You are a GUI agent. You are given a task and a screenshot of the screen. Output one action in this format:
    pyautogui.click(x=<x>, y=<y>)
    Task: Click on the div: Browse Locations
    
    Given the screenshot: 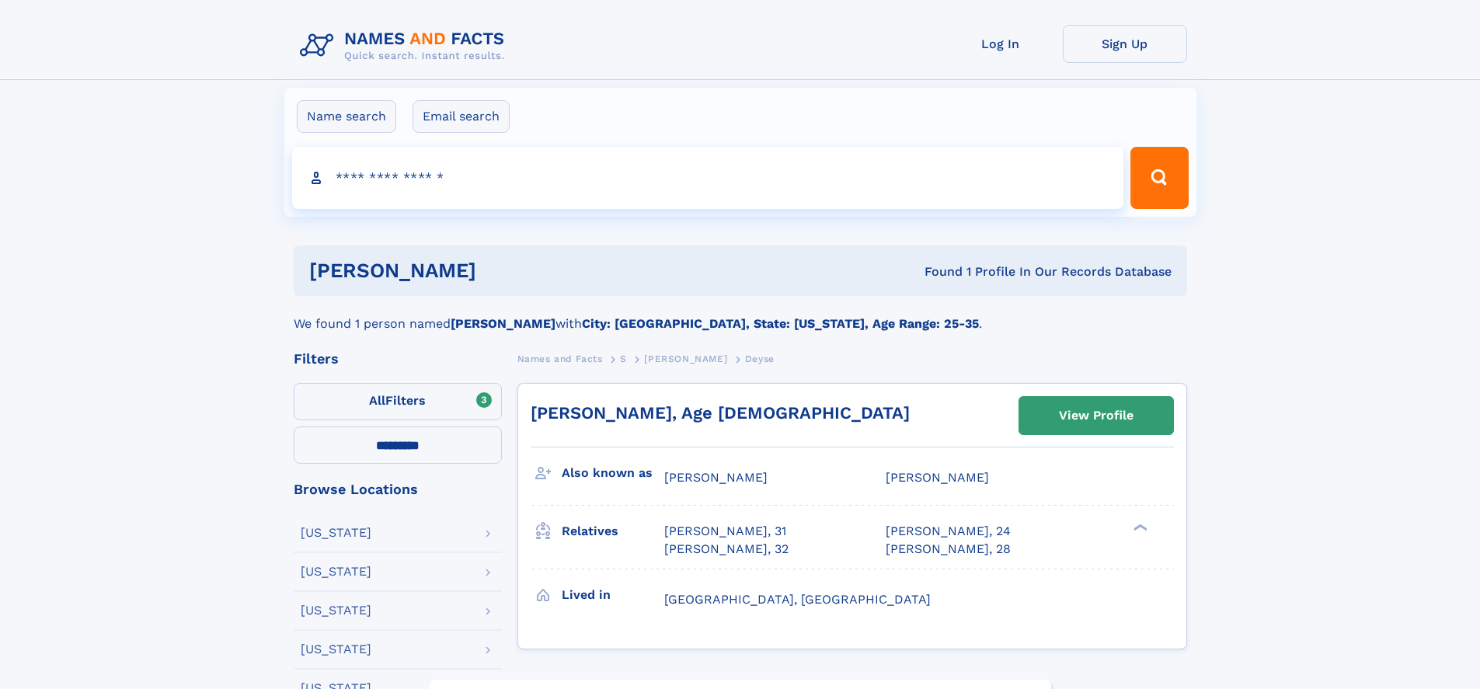 What is the action you would take?
    pyautogui.click(x=398, y=489)
    